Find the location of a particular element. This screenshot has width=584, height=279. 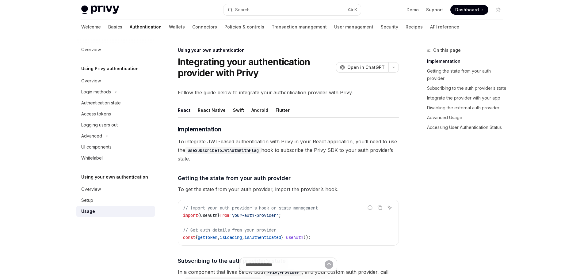

div: Advanced is located at coordinates (92, 136).